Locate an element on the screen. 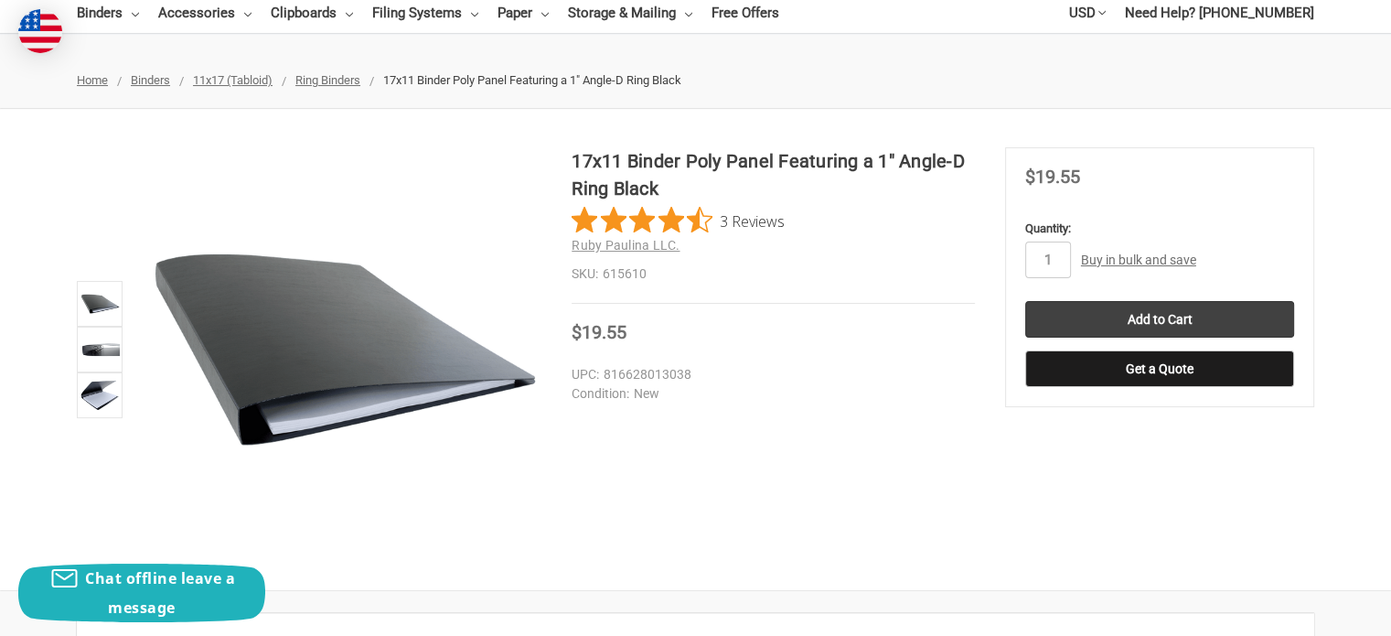  dt: Condition: is located at coordinates (600, 393).